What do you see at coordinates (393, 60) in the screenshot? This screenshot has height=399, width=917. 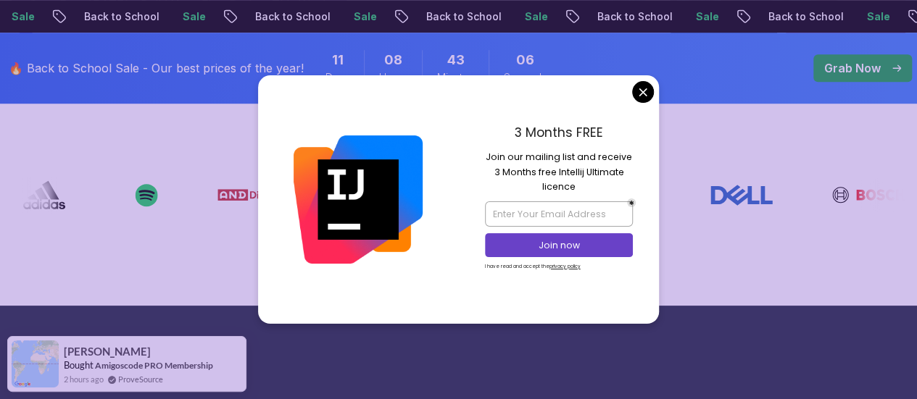 I see `span: 8 Hours` at bounding box center [393, 60].